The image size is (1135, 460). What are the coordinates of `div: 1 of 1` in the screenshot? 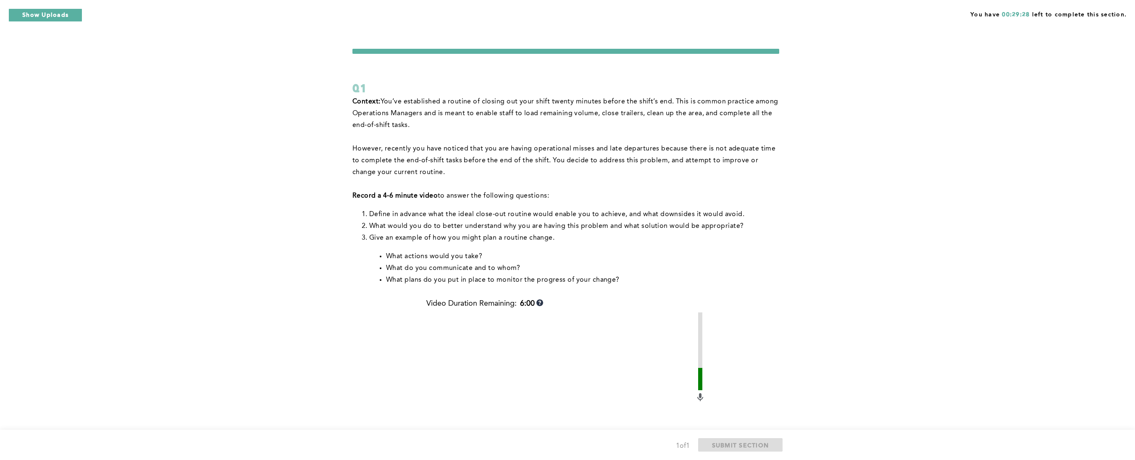 It's located at (683, 446).